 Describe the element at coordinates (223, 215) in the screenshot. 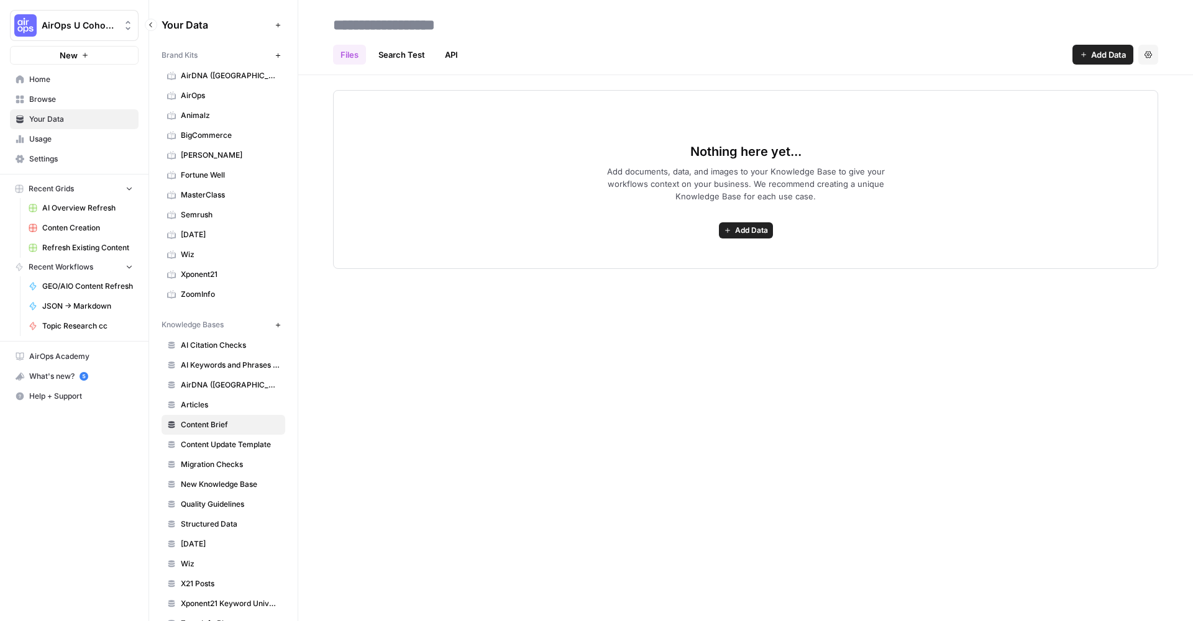

I see `a: Semrush` at that location.